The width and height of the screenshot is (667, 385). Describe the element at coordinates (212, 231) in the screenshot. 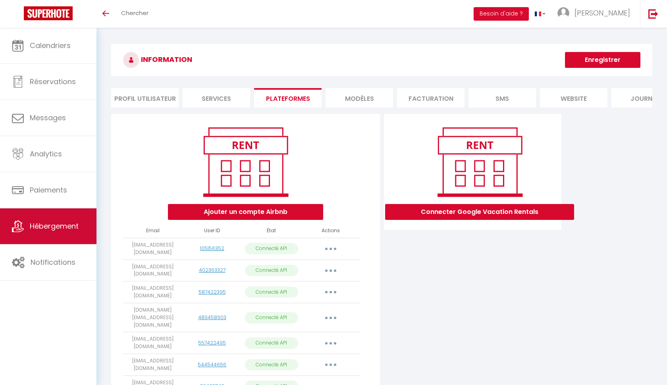

I see `th: User ID` at that location.